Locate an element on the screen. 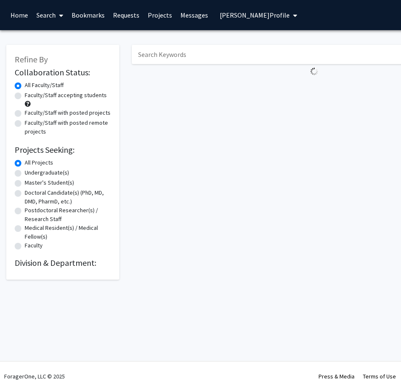  a: Messages is located at coordinates (194, 15).